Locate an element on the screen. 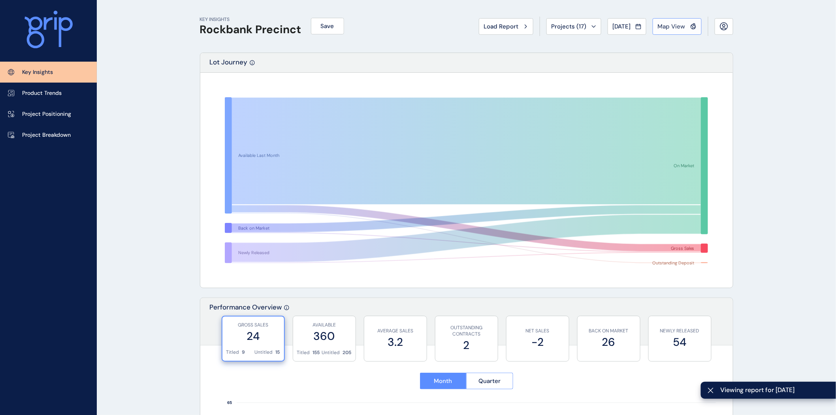  span: Projects ( 17 ) is located at coordinates (569, 26).